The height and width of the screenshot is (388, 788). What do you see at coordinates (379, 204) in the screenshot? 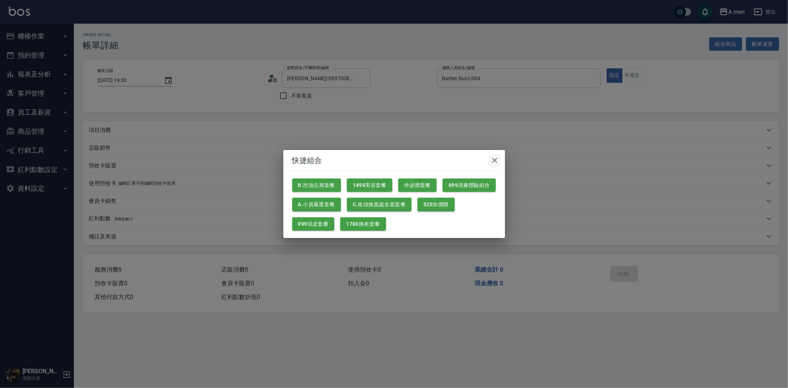
I see `button: C.改頭換面超全面套餐` at bounding box center [379, 204].